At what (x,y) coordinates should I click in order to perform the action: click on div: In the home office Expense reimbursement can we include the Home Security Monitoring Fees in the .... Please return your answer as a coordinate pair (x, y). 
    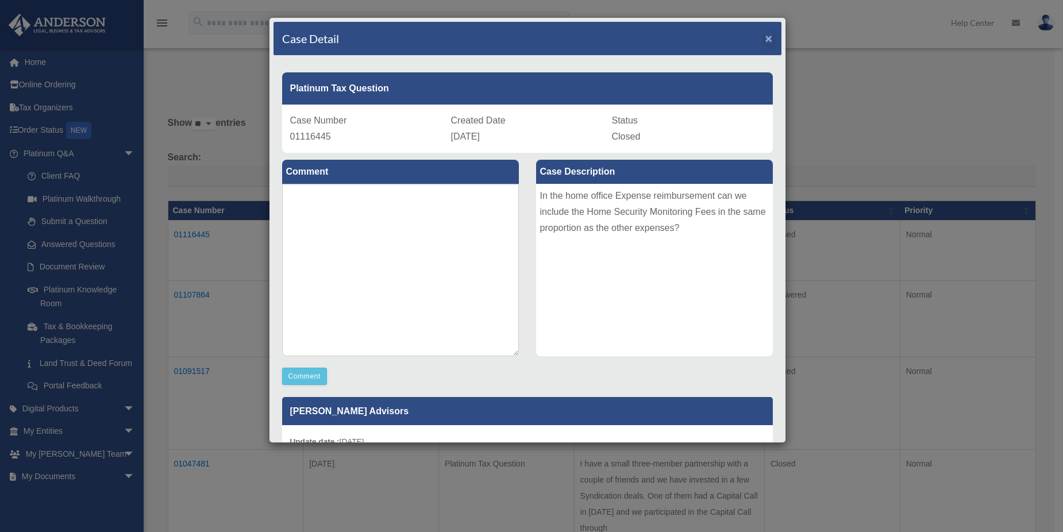
    Looking at the image, I should click on (654, 270).